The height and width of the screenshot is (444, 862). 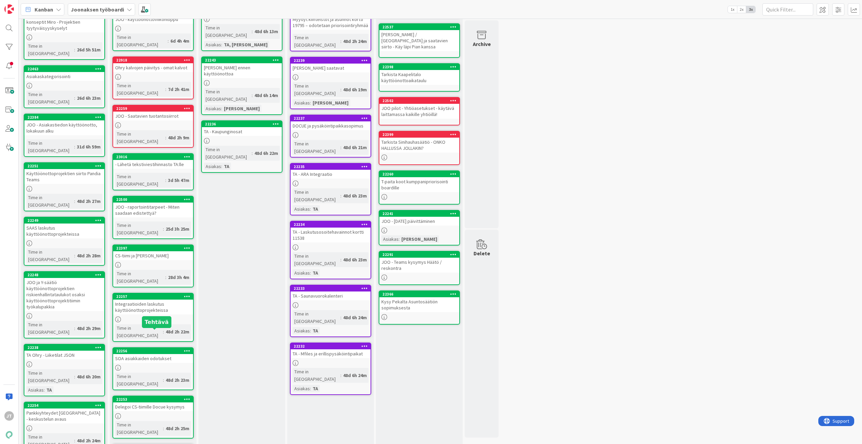 What do you see at coordinates (332, 61) in the screenshot?
I see `div: 22239` at bounding box center [332, 61].